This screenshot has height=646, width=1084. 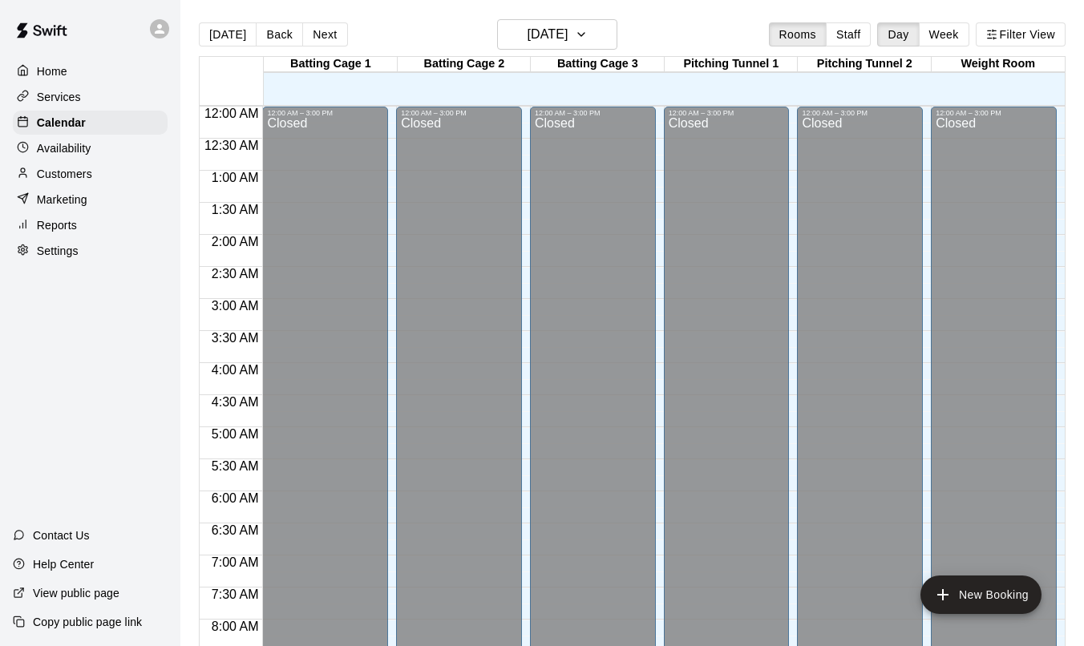 I want to click on p: Copy public page link, so click(x=87, y=622).